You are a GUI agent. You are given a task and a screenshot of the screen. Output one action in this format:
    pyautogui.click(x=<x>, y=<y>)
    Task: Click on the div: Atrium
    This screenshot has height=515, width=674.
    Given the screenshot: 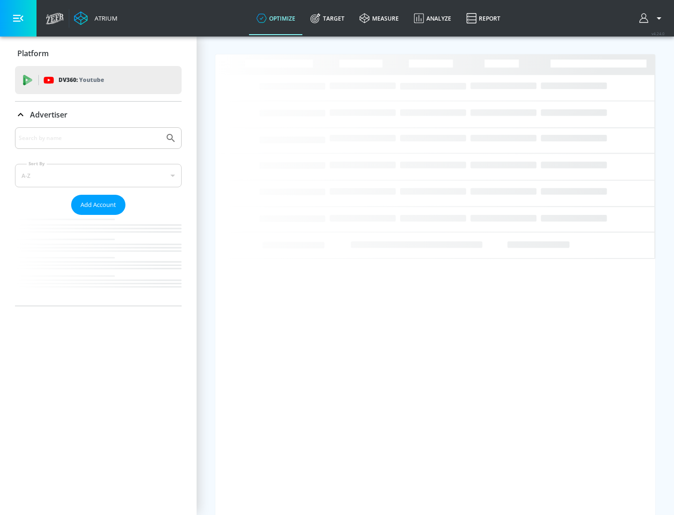 What is the action you would take?
    pyautogui.click(x=104, y=18)
    